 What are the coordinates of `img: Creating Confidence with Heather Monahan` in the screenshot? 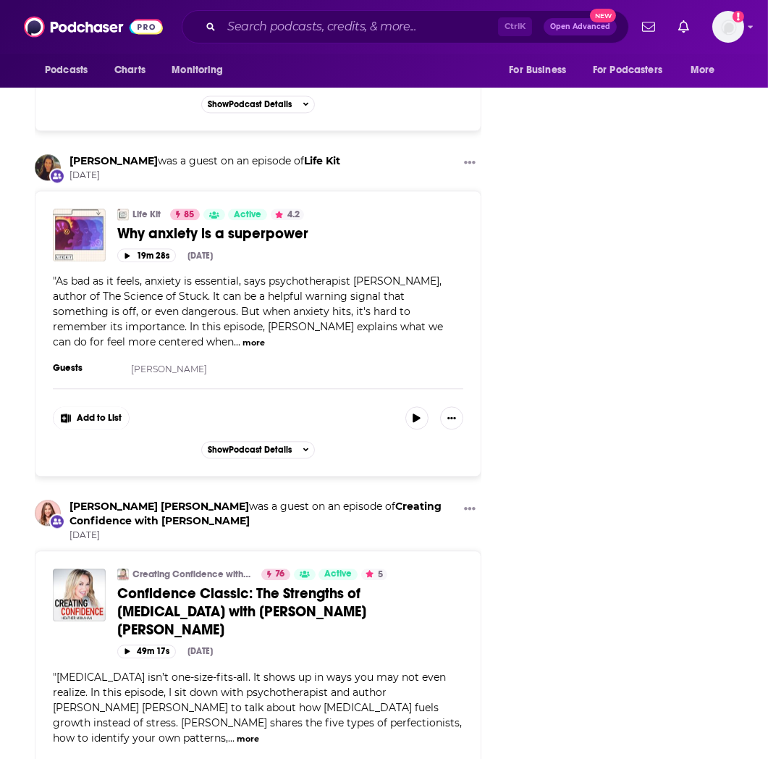 It's located at (123, 574).